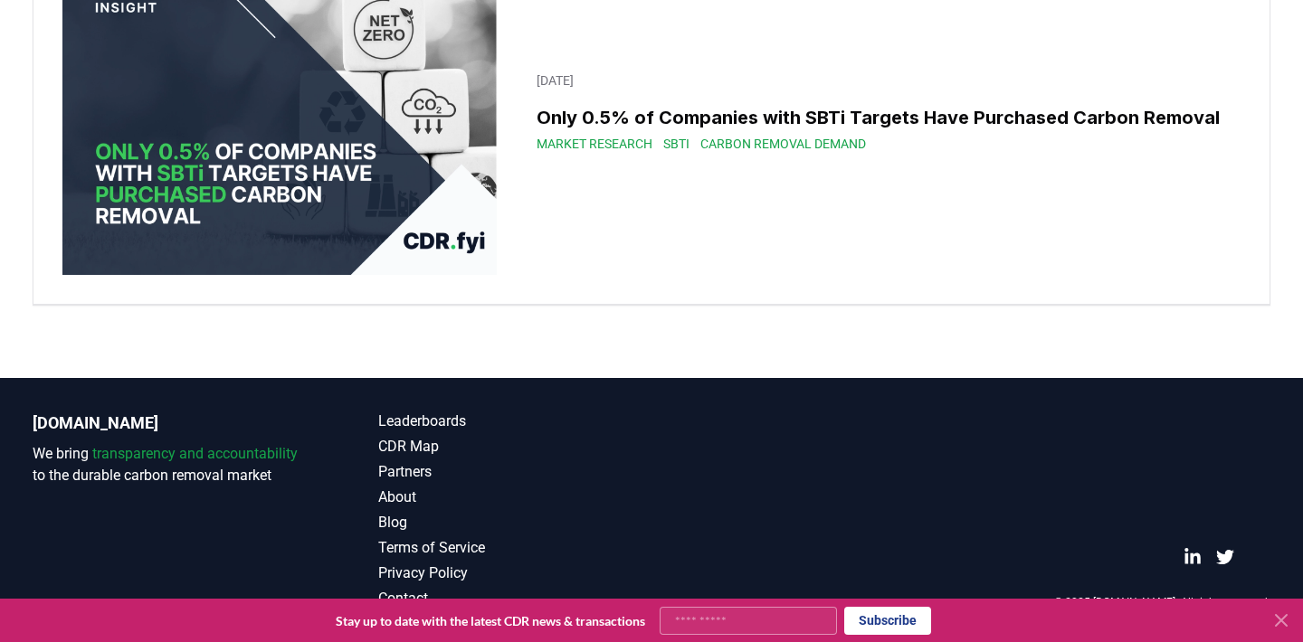 This screenshot has width=1303, height=642. I want to click on a: Privacy Policy, so click(515, 574).